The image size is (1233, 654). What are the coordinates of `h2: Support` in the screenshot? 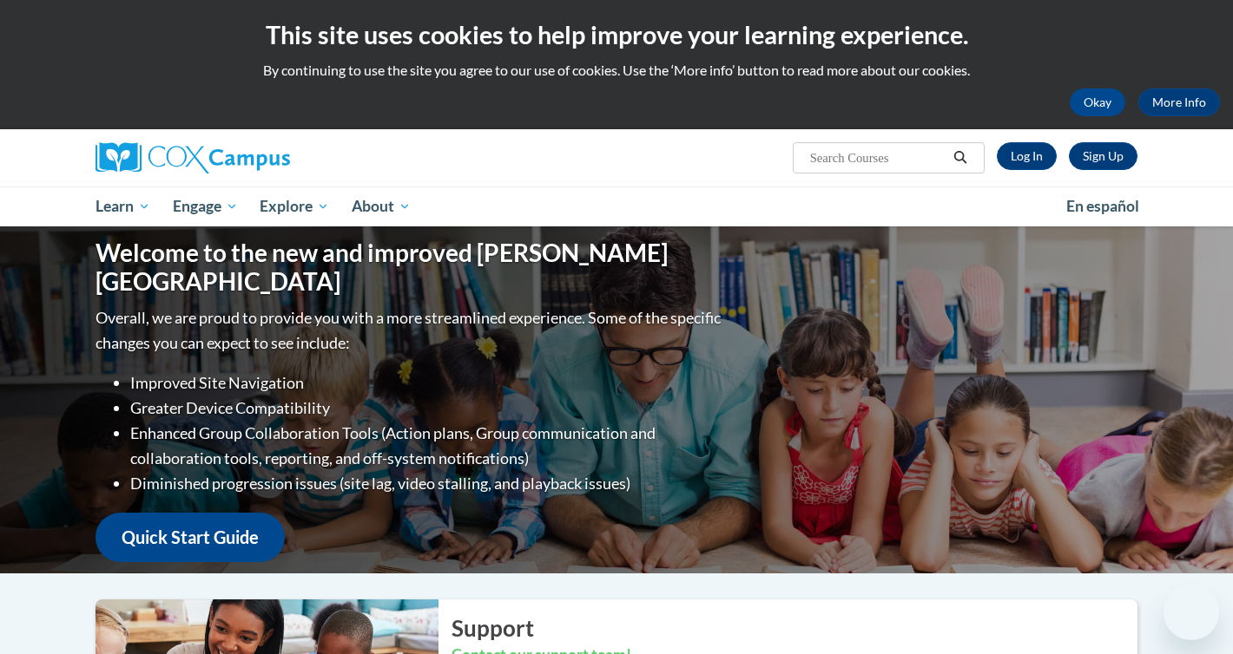 It's located at (794, 628).